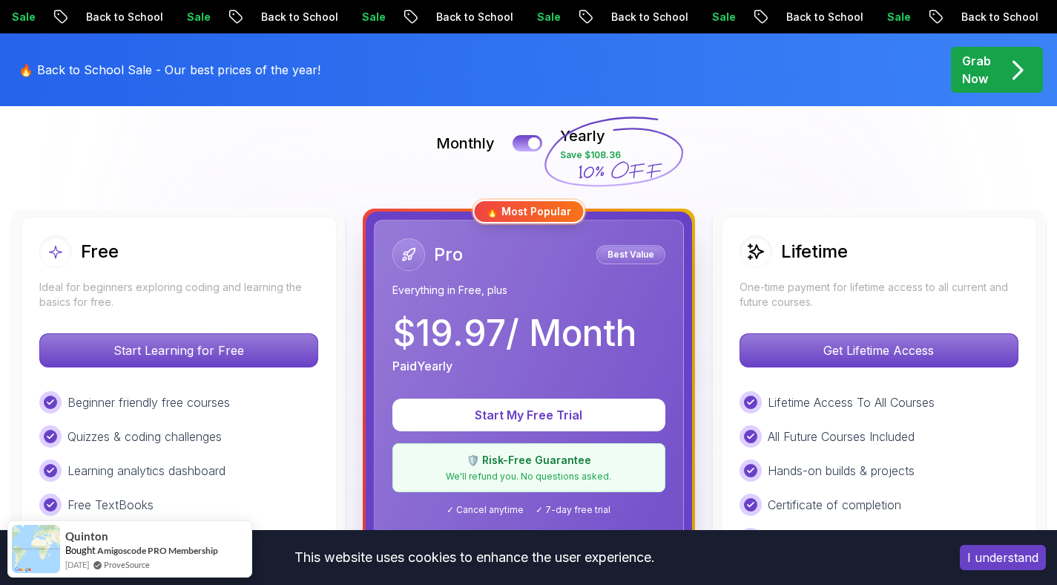 The height and width of the screenshot is (585, 1057). Describe the element at coordinates (529, 476) in the screenshot. I see `p: We'll refund you. No questions asked.` at that location.